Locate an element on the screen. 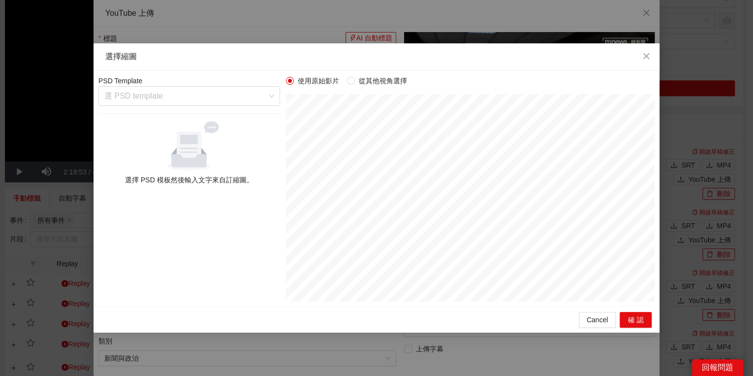  div: 選擇縮圖 is located at coordinates (377, 57).